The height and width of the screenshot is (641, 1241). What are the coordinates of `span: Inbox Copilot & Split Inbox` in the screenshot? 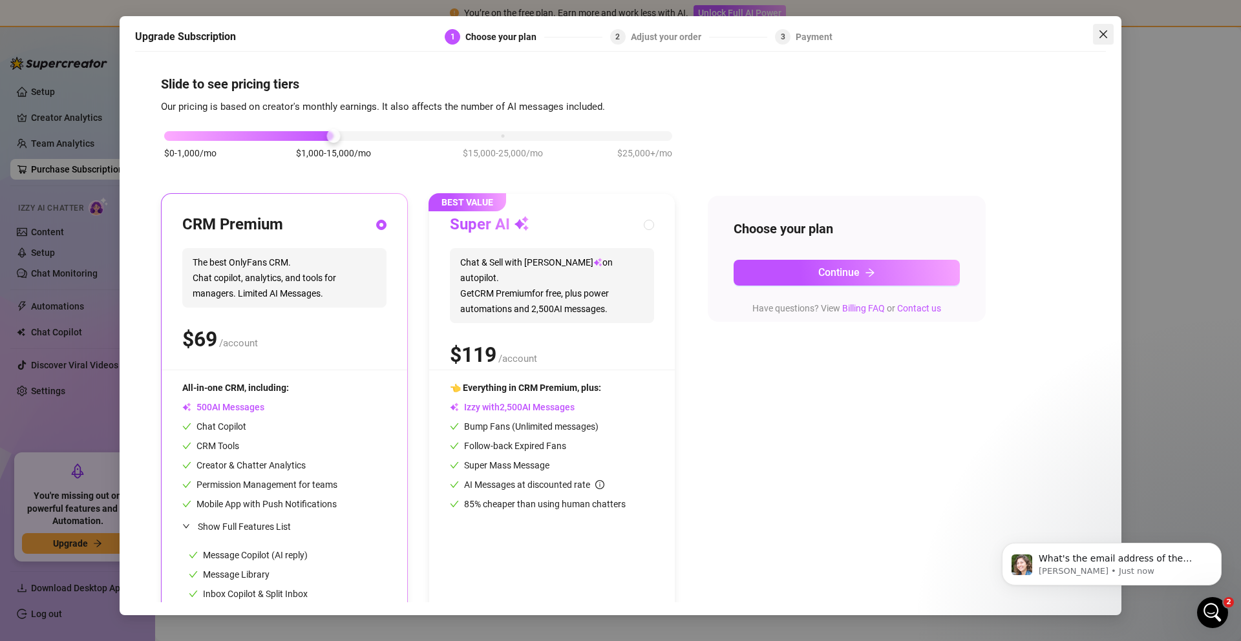 It's located at (248, 594).